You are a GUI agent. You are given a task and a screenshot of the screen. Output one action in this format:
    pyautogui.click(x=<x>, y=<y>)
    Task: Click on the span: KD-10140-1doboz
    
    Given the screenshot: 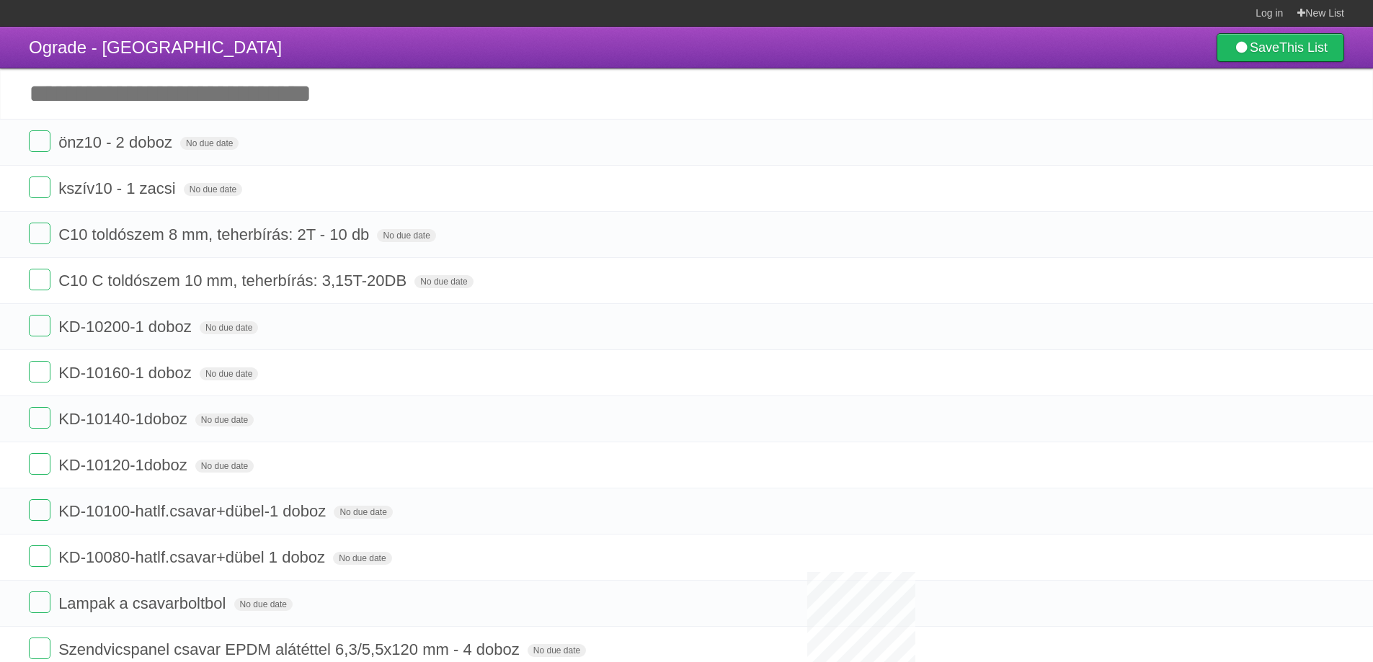 What is the action you would take?
    pyautogui.click(x=125, y=419)
    